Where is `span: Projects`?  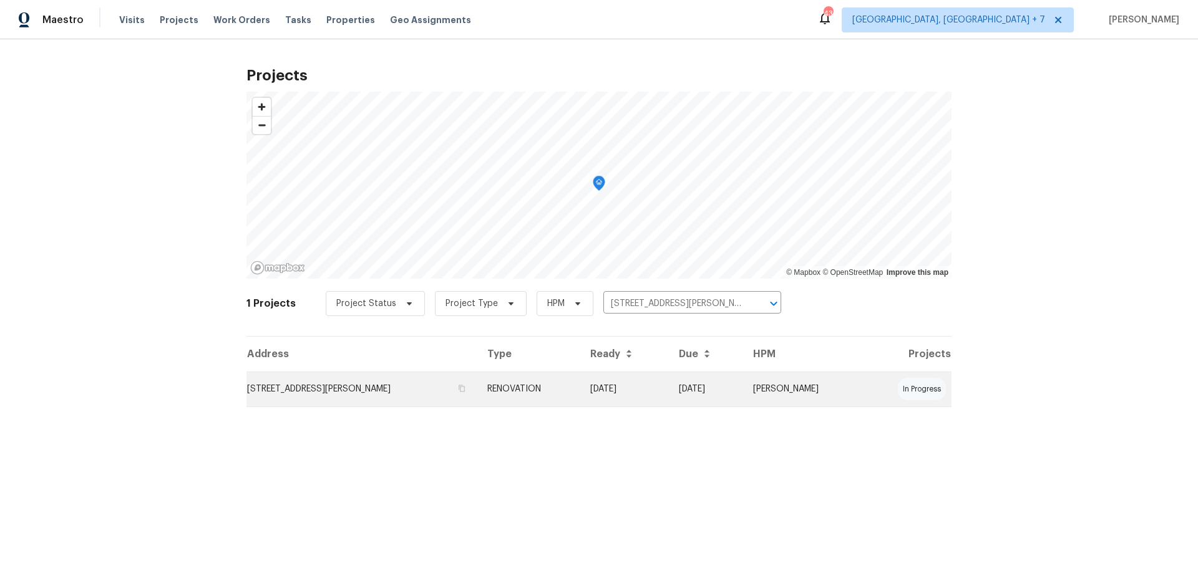
span: Projects is located at coordinates (179, 20).